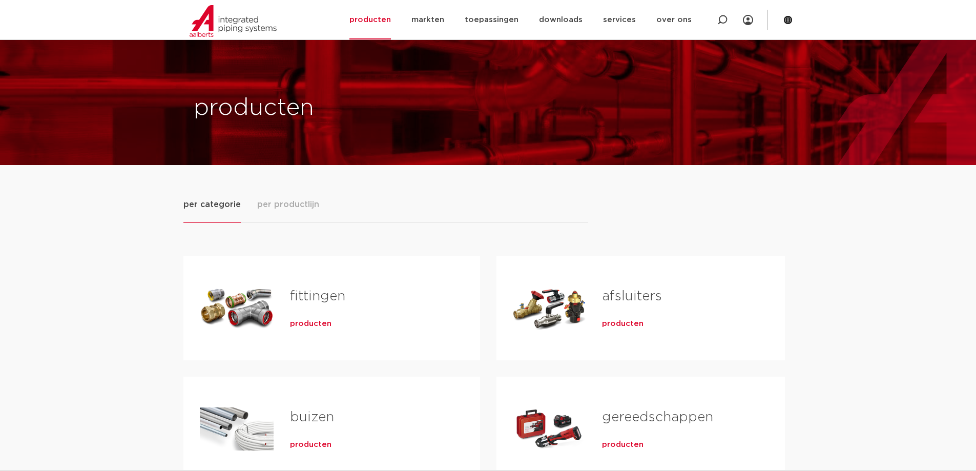  I want to click on div: my IPS, so click(748, 20).